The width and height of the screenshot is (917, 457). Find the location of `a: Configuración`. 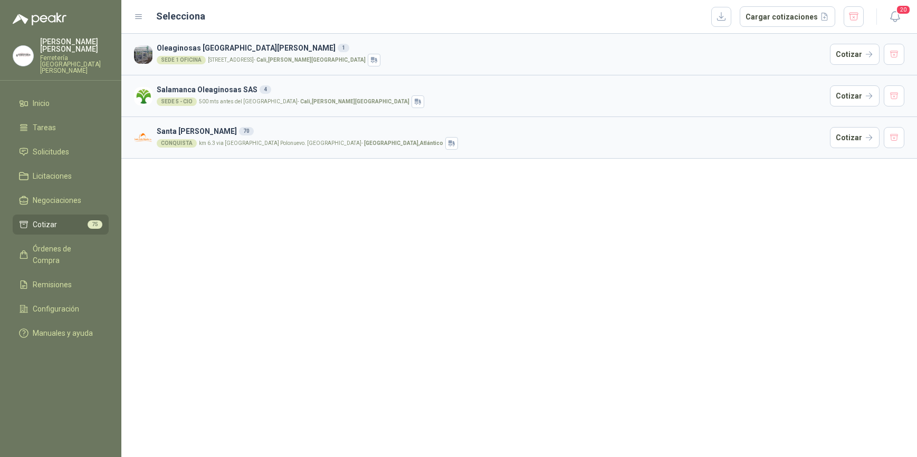

a: Configuración is located at coordinates (61, 309).